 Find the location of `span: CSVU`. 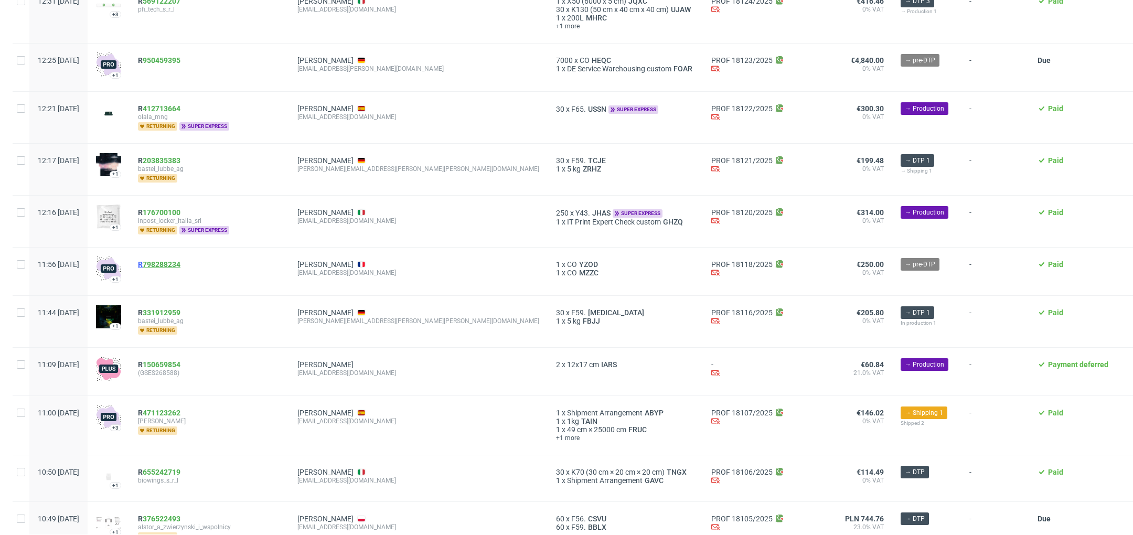

span: CSVU is located at coordinates (597, 519).